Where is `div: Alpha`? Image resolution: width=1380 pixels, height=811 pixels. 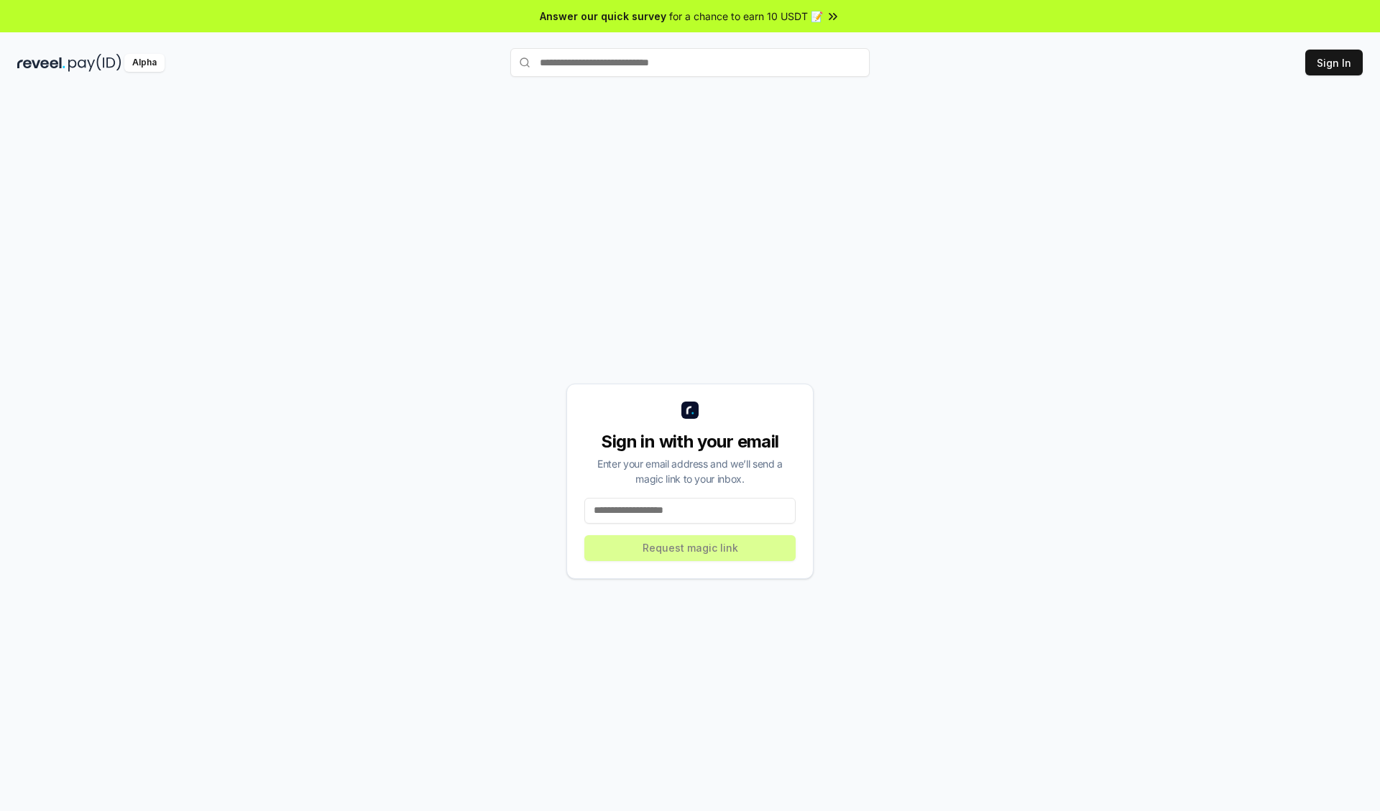 div: Alpha is located at coordinates (144, 63).